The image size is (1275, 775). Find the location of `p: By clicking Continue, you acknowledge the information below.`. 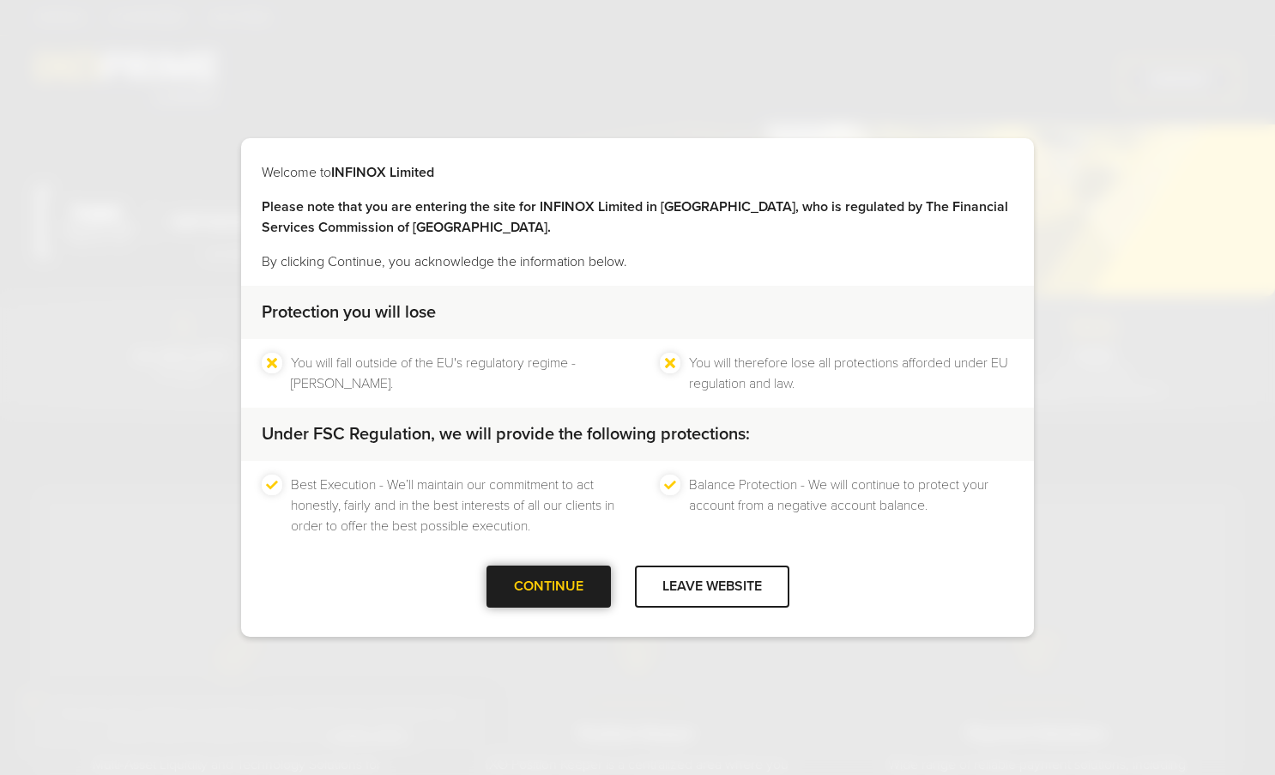

p: By clicking Continue, you acknowledge the information below. is located at coordinates (637, 262).